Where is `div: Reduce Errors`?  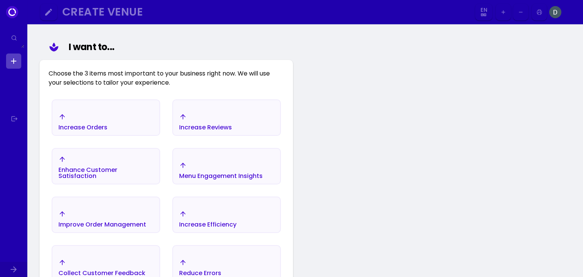 div: Reduce Errors is located at coordinates (200, 273).